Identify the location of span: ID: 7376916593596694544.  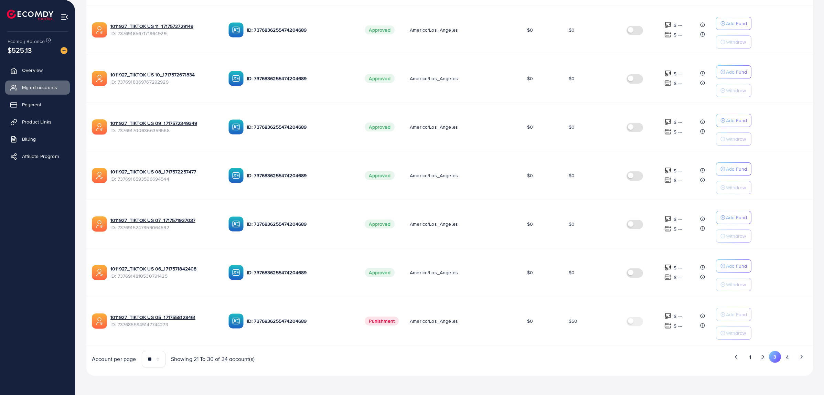
(164, 179).